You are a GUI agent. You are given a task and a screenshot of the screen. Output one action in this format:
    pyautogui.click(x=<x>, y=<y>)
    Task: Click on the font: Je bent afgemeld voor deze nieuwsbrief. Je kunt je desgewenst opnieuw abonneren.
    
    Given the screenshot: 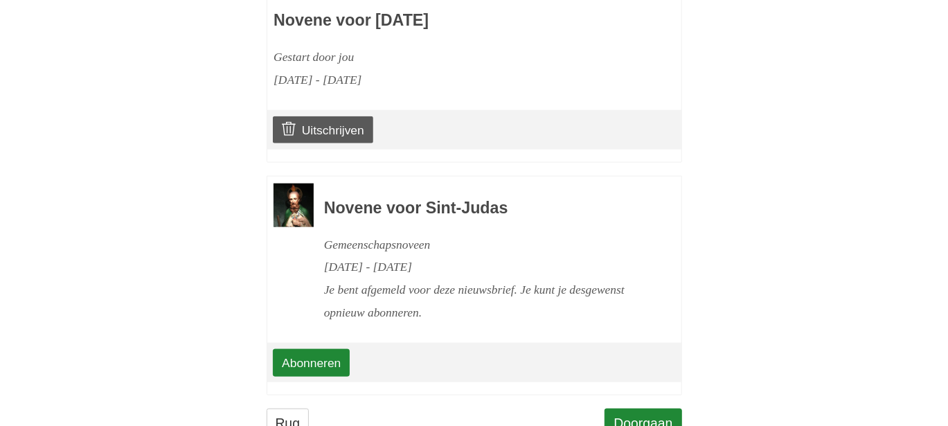 What is the action you would take?
    pyautogui.click(x=474, y=300)
    